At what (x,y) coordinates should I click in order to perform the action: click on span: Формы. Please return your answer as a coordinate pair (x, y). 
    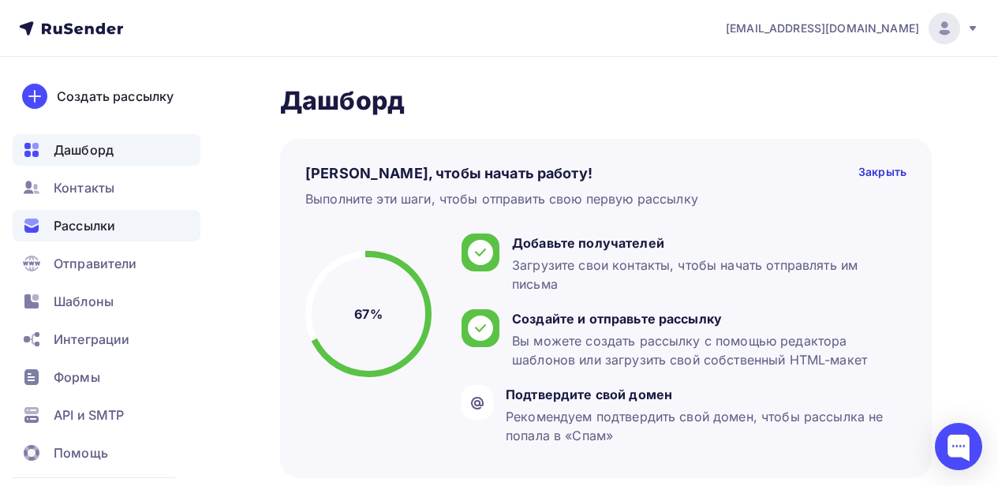
    Looking at the image, I should click on (77, 377).